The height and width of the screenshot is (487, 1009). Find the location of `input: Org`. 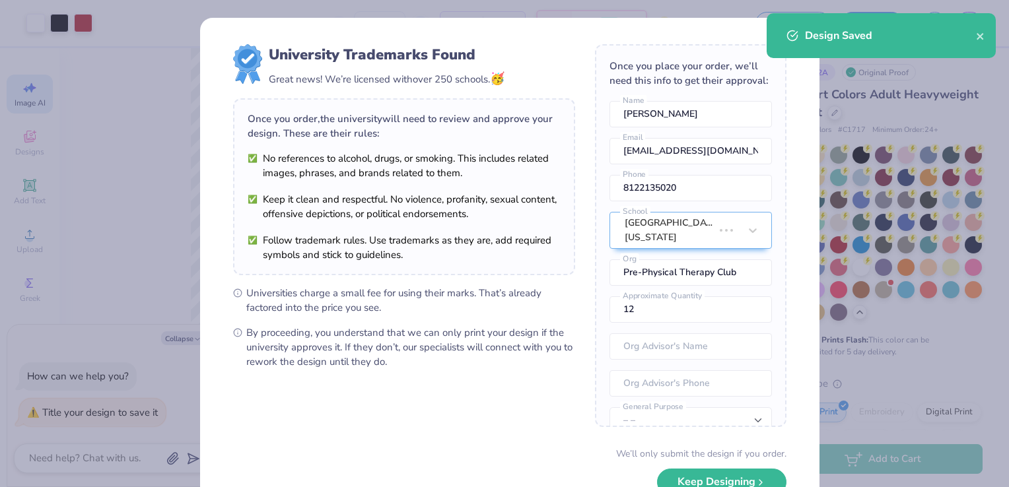

input: Org is located at coordinates (690, 273).